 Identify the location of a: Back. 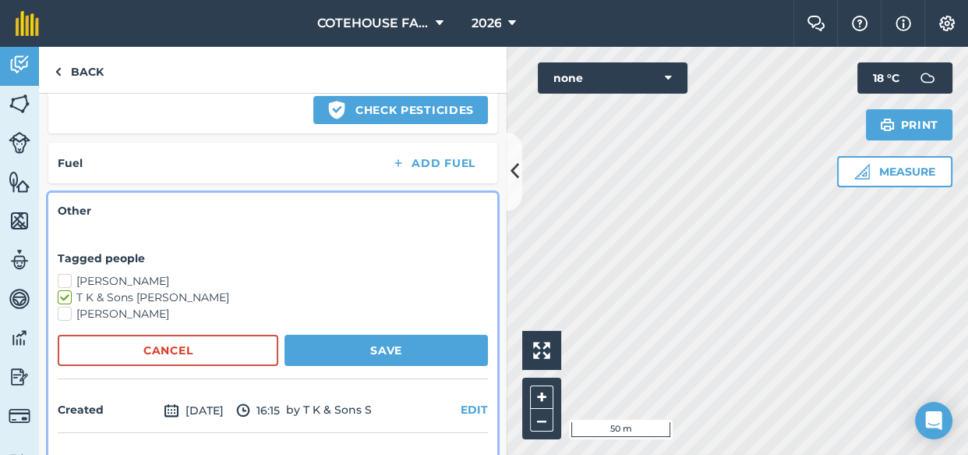
(79, 69).